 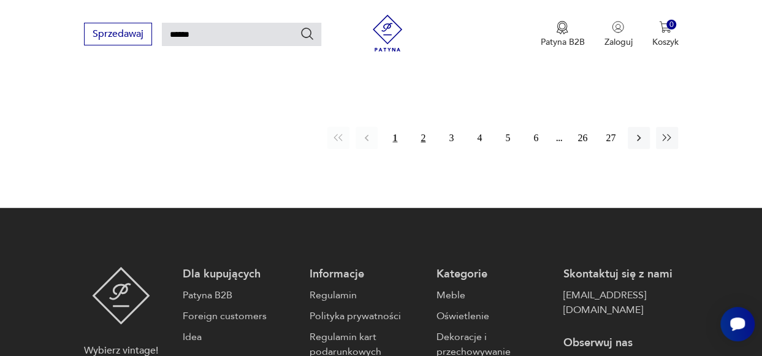 I want to click on button: 6, so click(x=536, y=138).